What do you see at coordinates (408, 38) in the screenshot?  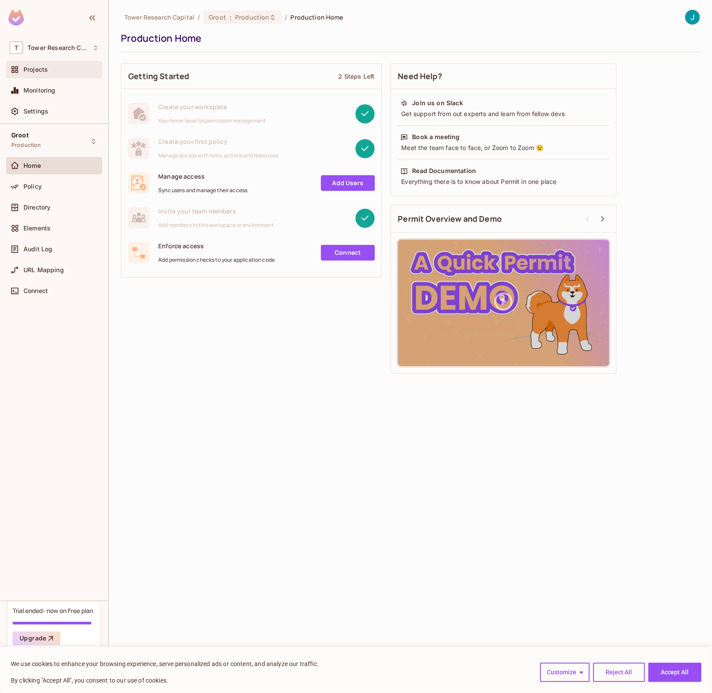 I see `div: Production Home` at bounding box center [408, 38].